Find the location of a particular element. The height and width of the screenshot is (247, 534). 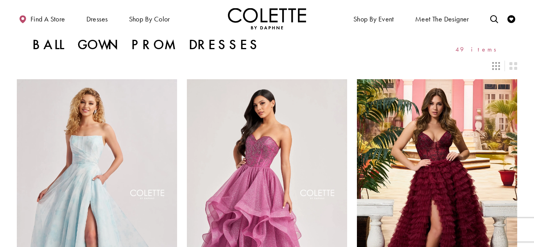

h1: Ball Gown Prom Dresses is located at coordinates (147, 45).